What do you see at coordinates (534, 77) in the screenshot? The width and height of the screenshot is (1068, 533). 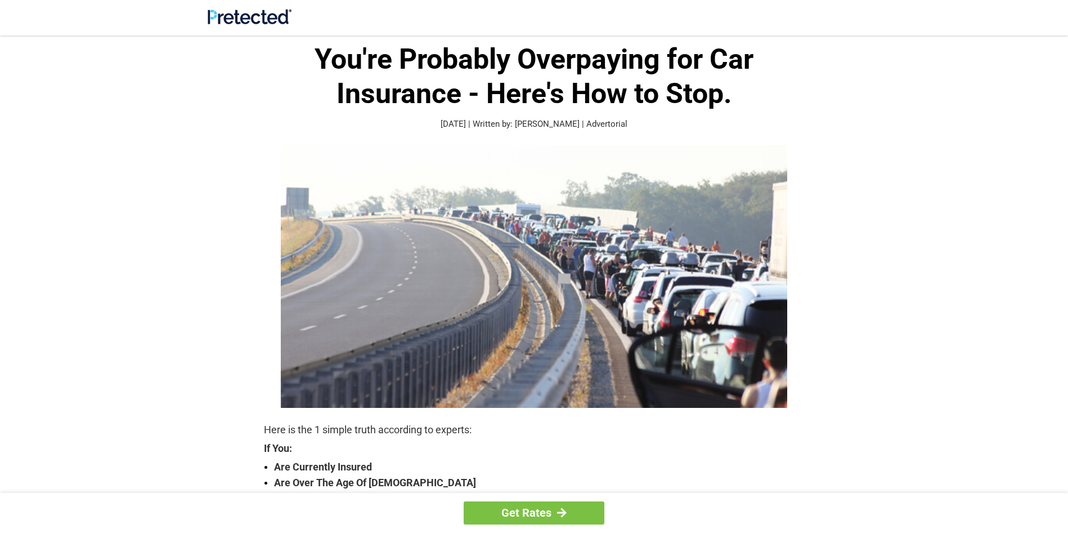 I see `h1: You're Probably Overpaying for Car Insurance - Here's How to Stop.` at bounding box center [534, 77].